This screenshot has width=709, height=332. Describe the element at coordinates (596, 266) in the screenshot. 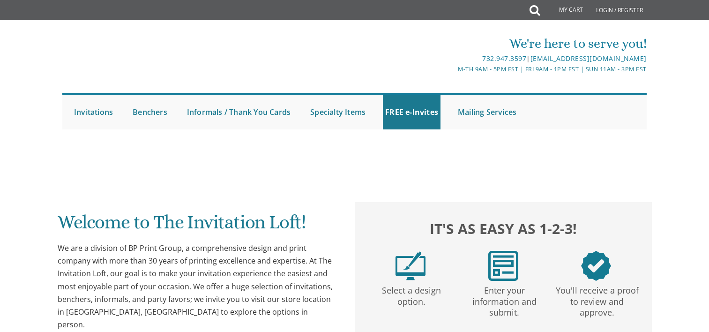

I see `img: step3.png` at that location.